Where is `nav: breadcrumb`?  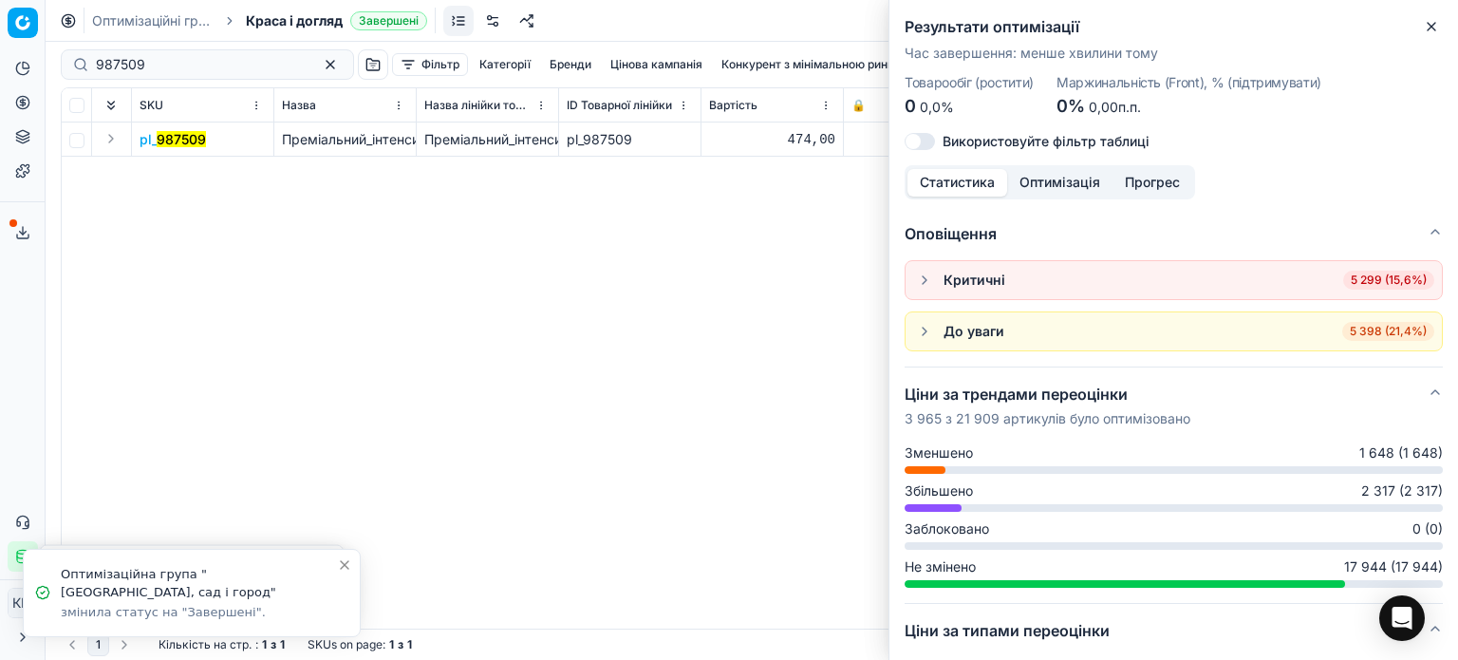
nav: breadcrumb is located at coordinates (259, 21).